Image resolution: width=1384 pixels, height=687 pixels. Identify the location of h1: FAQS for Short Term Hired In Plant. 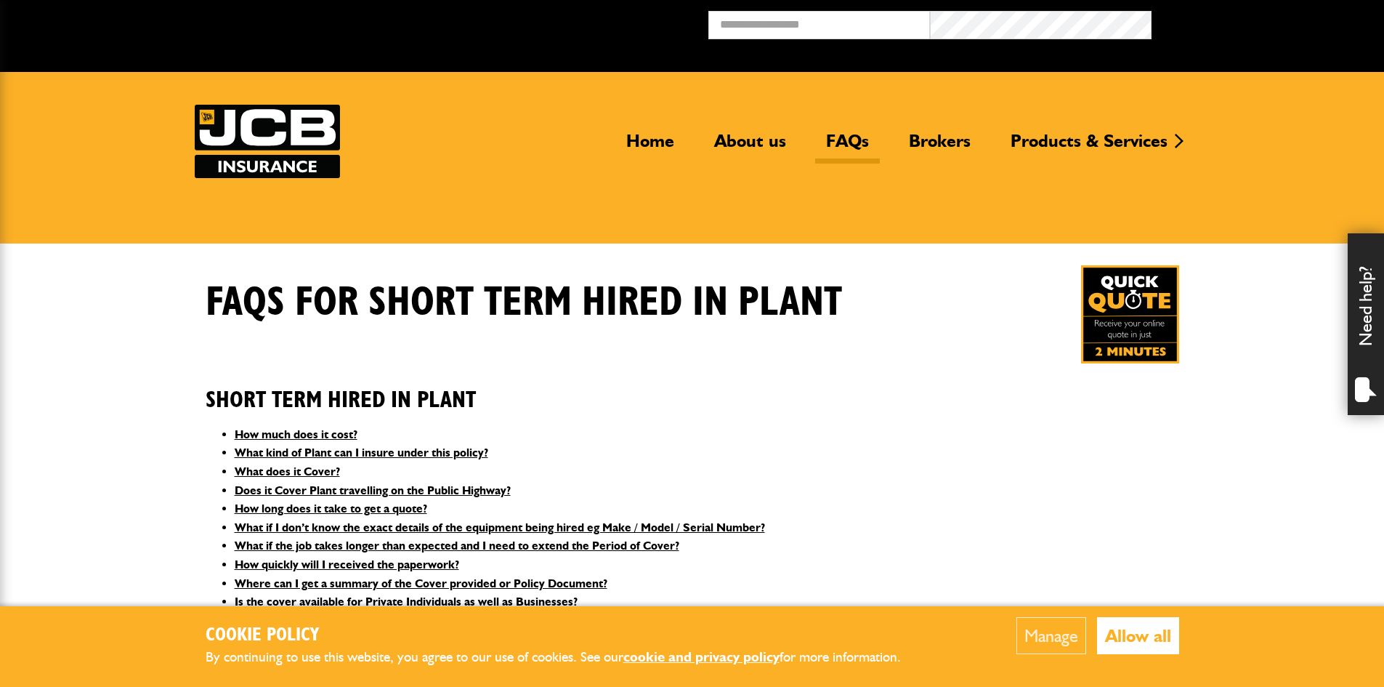
(524, 302).